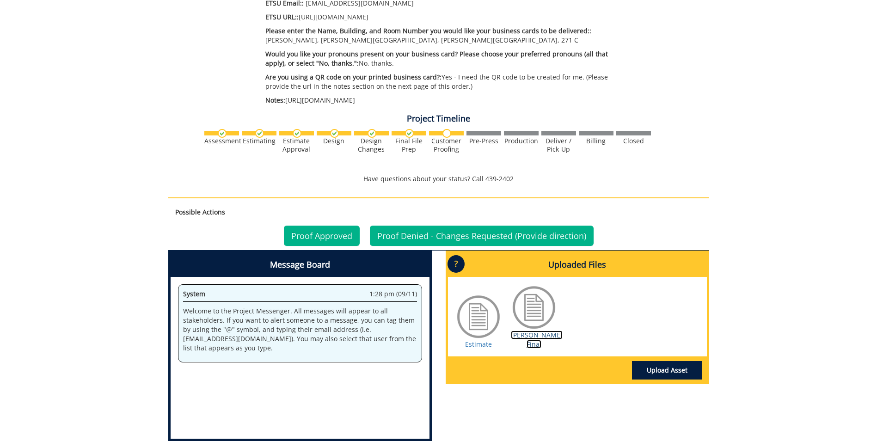 The height and width of the screenshot is (441, 877). Describe the element at coordinates (482, 236) in the screenshot. I see `a: Proof Denied - Changes Requested (Provide direction)` at that location.